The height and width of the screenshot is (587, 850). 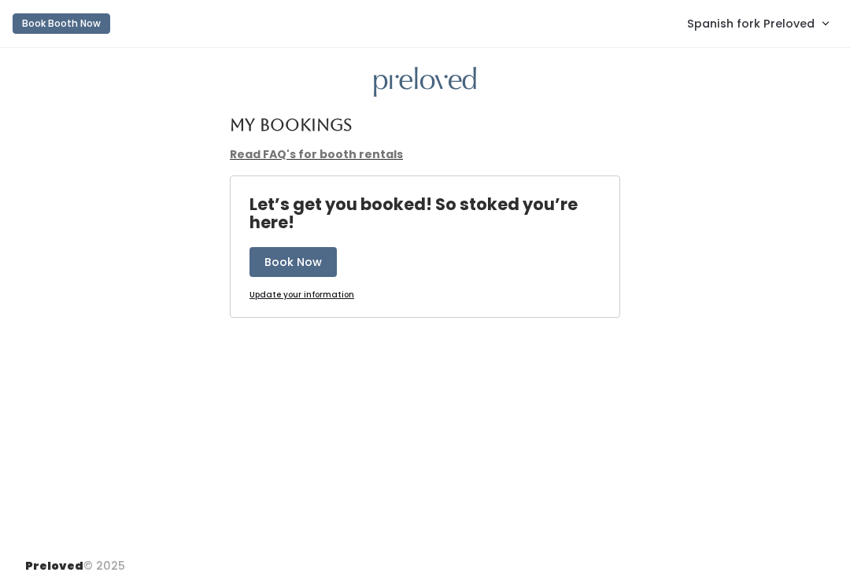 I want to click on h4: My Bookings, so click(x=290, y=124).